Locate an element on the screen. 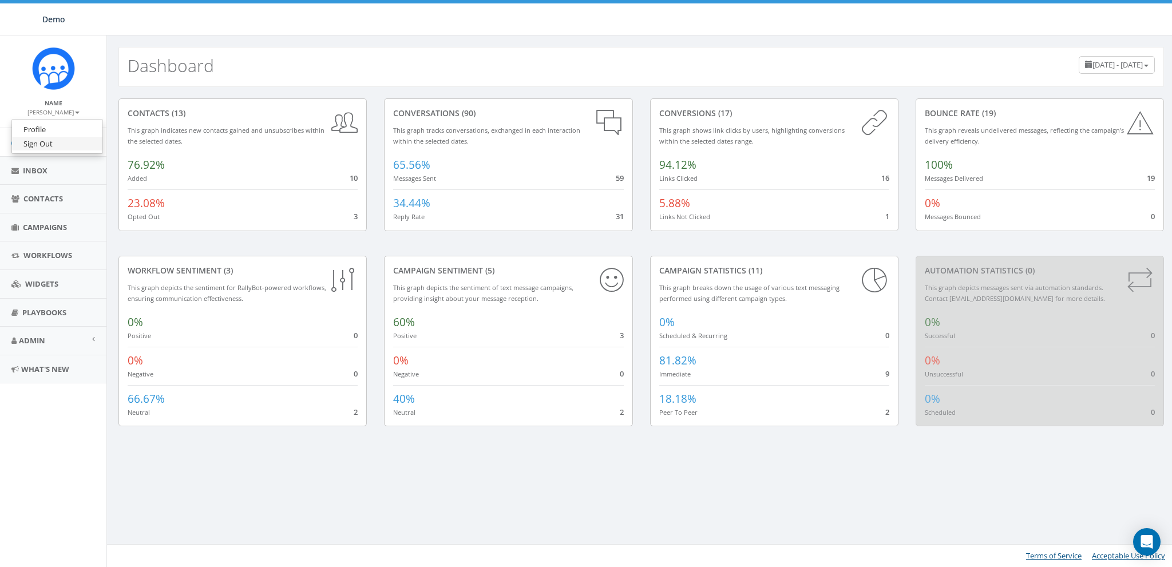 This screenshot has height=567, width=1172. div: Campaign Sentiment is located at coordinates (508, 271).